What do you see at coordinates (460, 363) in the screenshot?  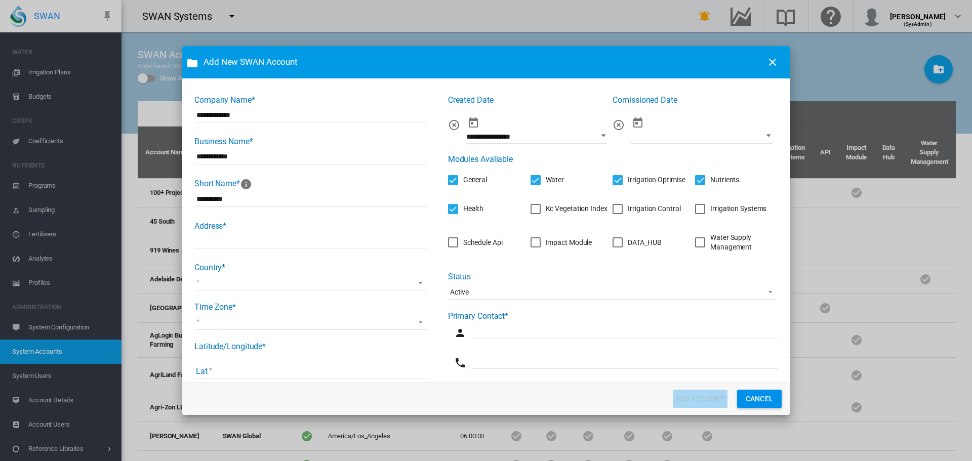 I see `md-icon: icon-phone` at bounding box center [460, 363].